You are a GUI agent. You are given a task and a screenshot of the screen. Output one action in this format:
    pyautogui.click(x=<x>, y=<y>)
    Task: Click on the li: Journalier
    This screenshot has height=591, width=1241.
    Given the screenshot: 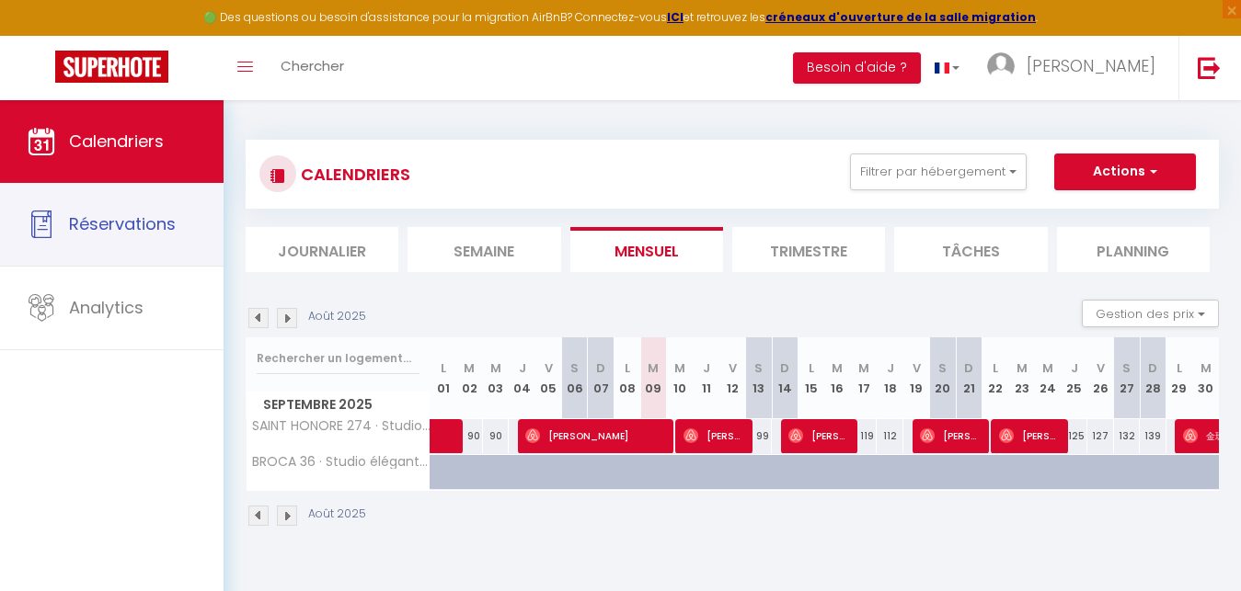 What is the action you would take?
    pyautogui.click(x=322, y=249)
    